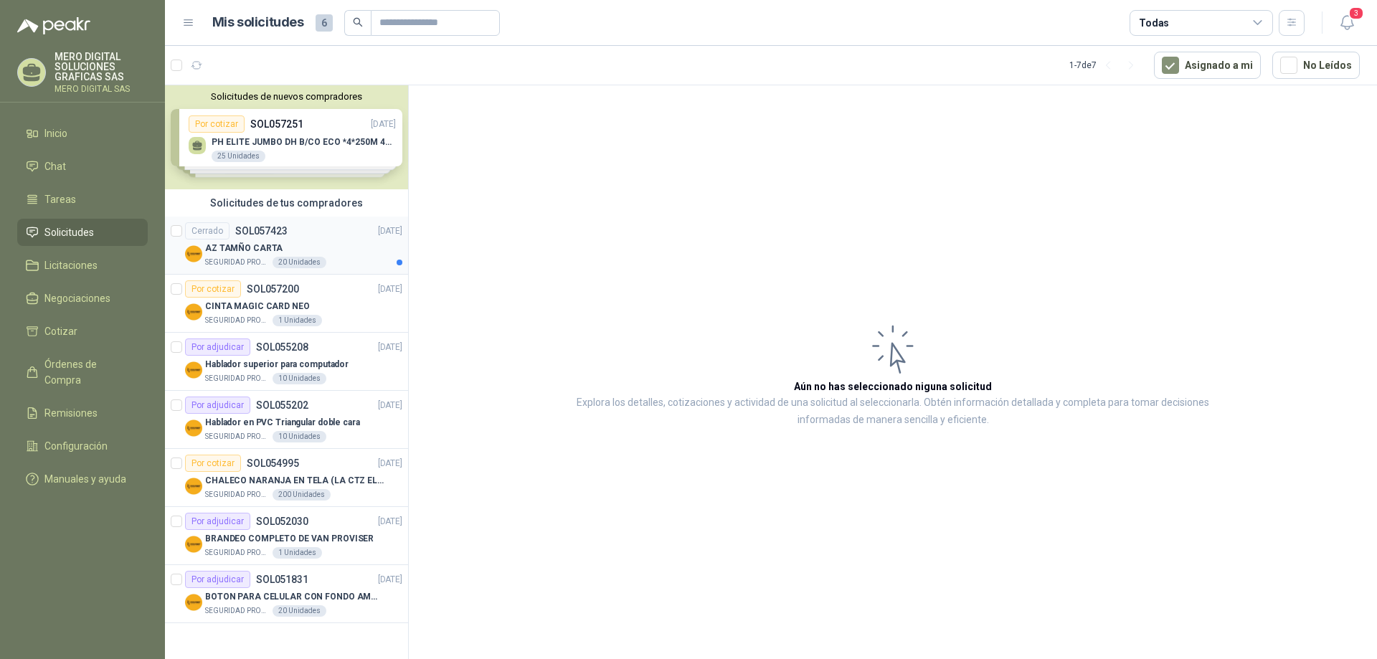  Describe the element at coordinates (282, 347) in the screenshot. I see `p: SOL055208` at that location.